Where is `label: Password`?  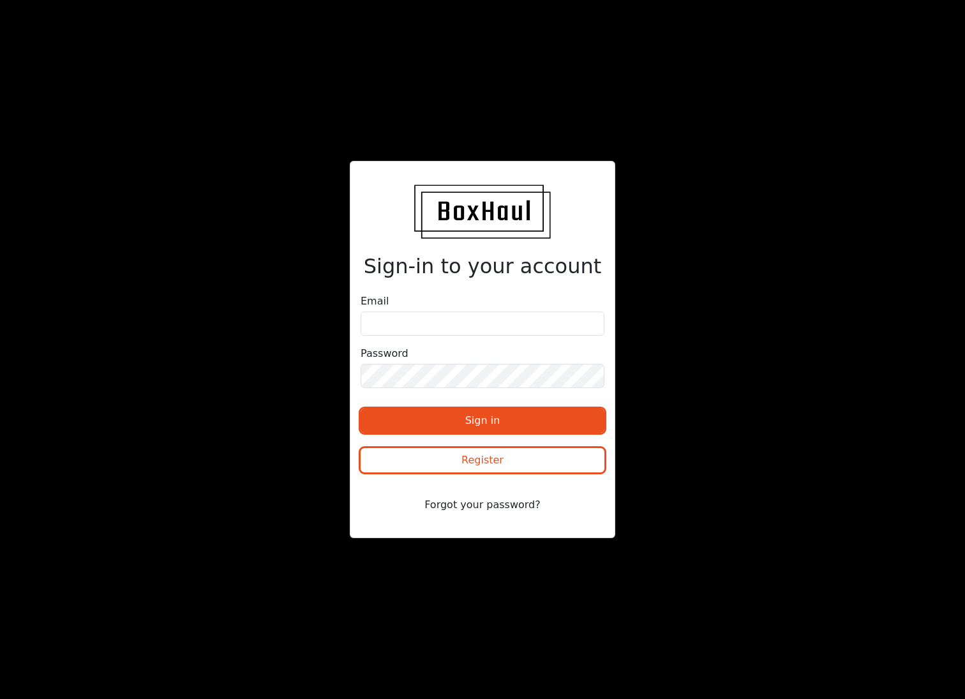
label: Password is located at coordinates (384, 354).